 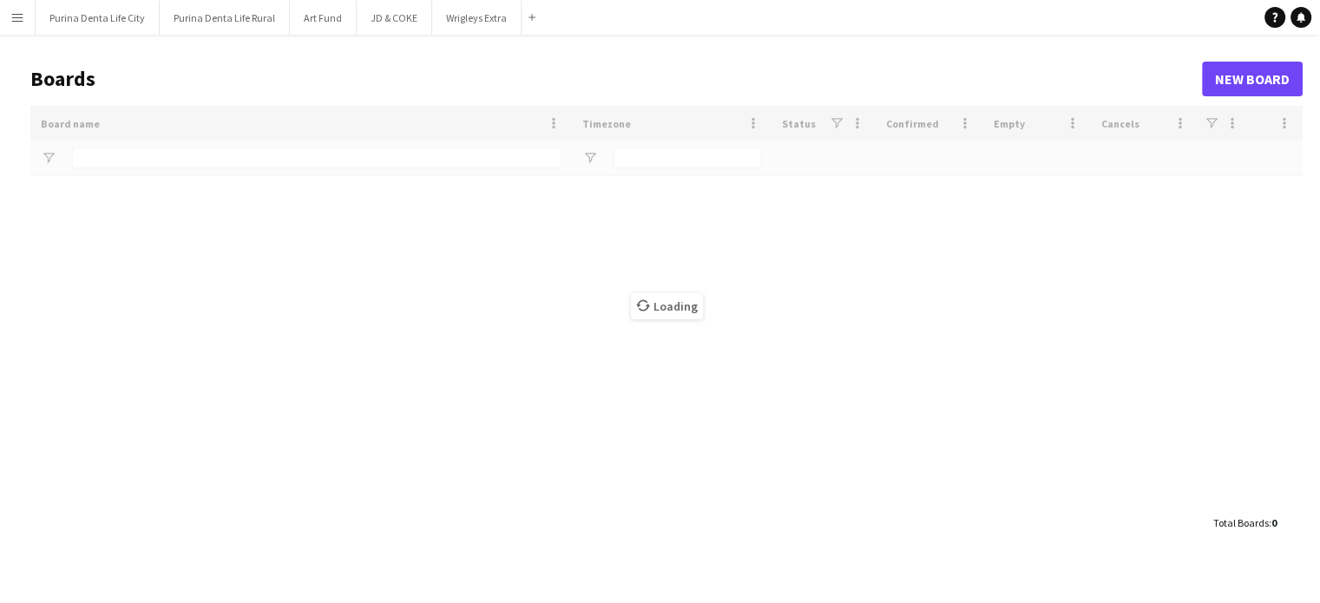 I want to click on span: Total Boards, so click(x=1241, y=522).